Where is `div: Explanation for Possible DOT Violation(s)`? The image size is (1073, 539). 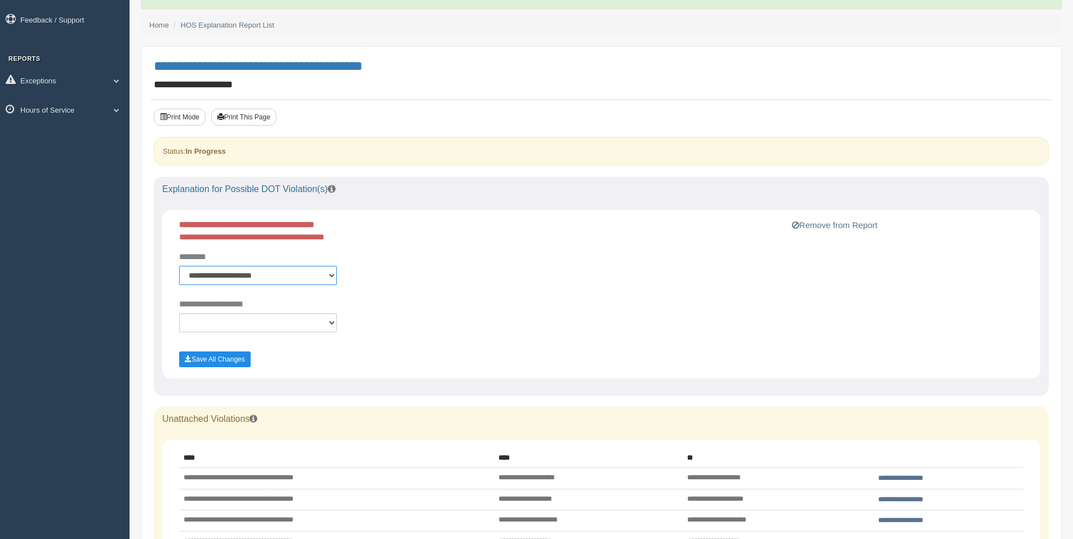
div: Explanation for Possible DOT Violation(s) is located at coordinates (601, 189).